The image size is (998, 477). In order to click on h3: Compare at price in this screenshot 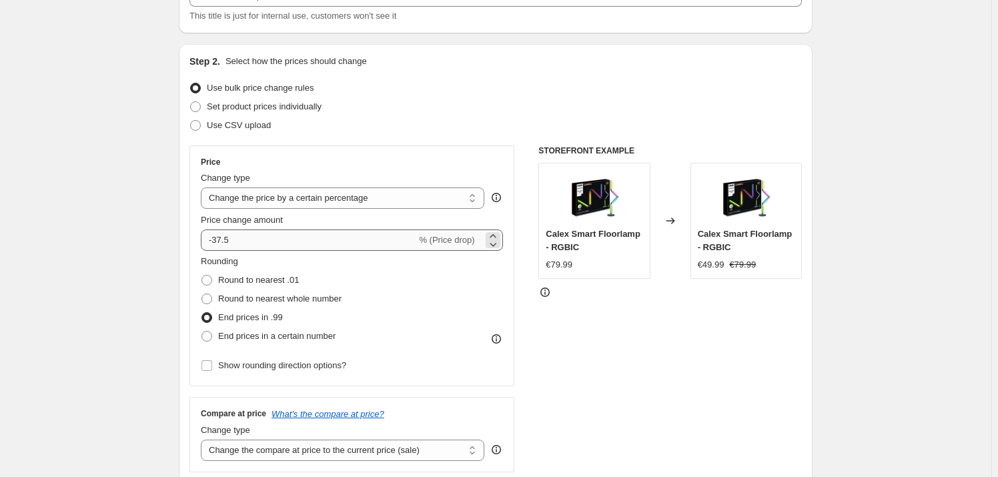, I will do `click(233, 413)`.